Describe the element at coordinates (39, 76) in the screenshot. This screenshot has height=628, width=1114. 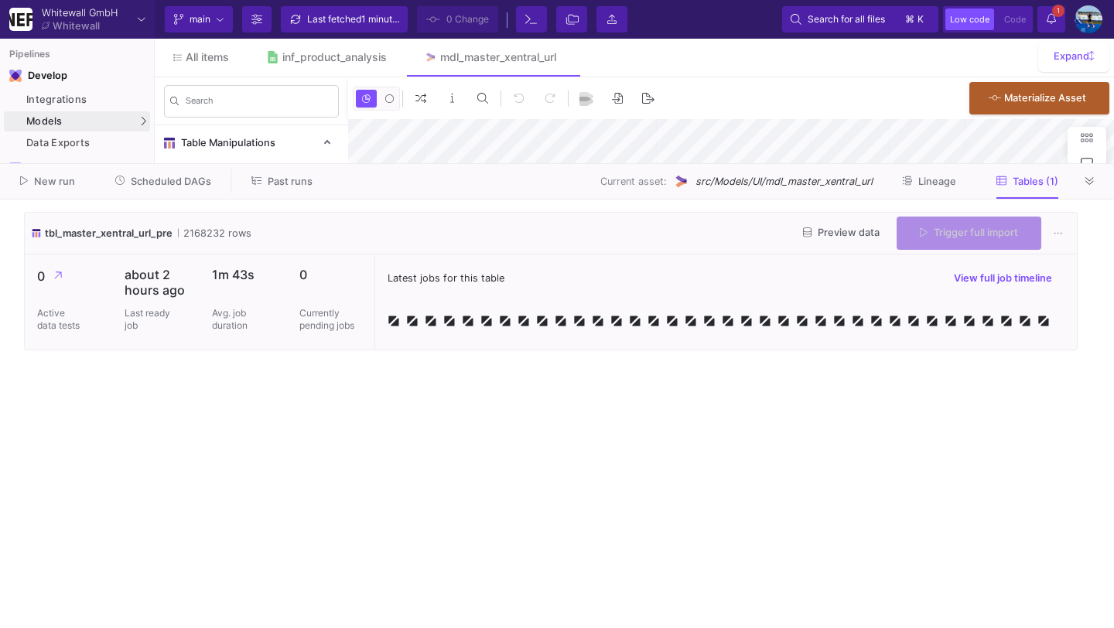
I see `div: Develop` at that location.